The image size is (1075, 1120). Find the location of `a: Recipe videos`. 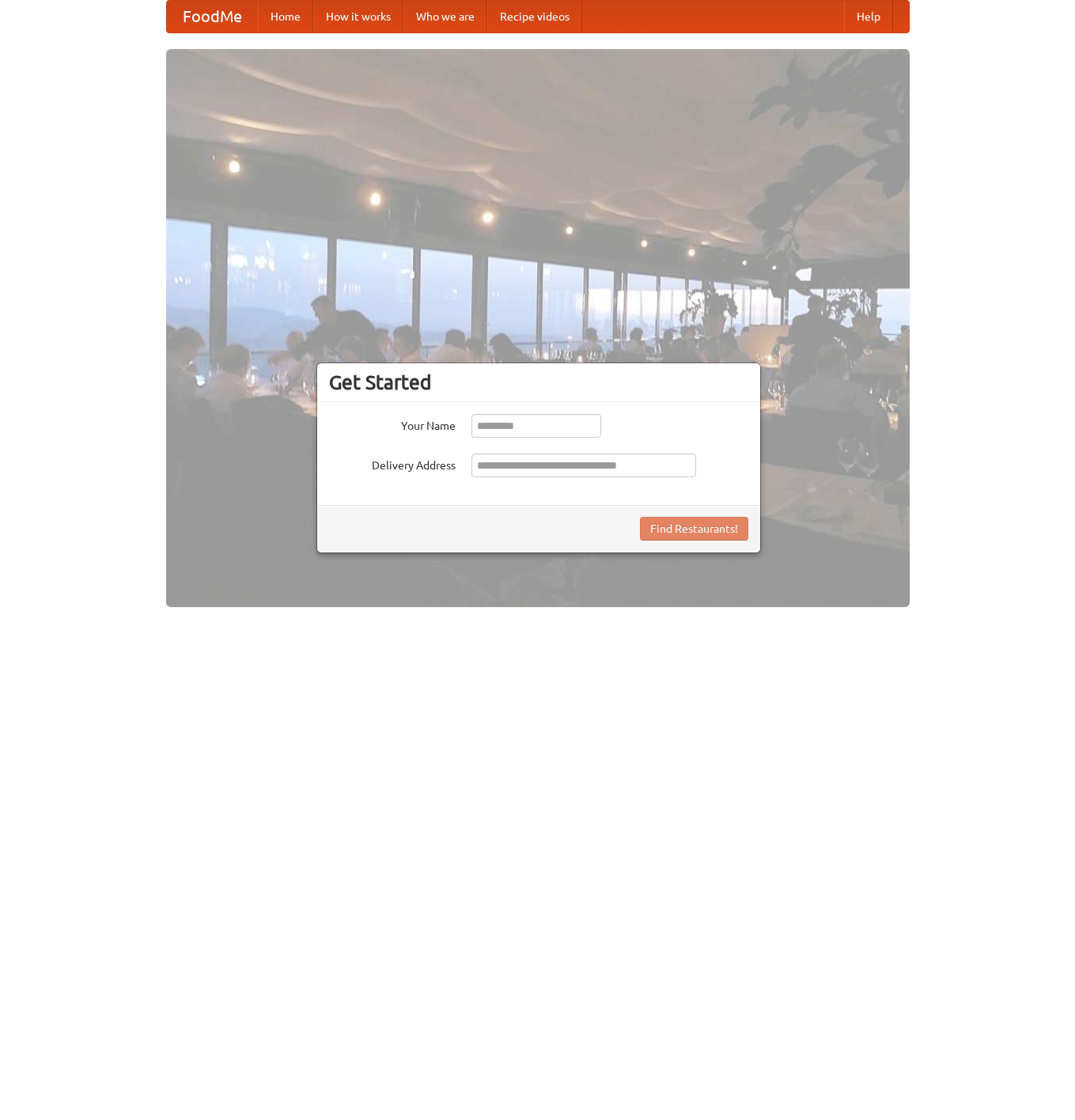

a: Recipe videos is located at coordinates (535, 17).